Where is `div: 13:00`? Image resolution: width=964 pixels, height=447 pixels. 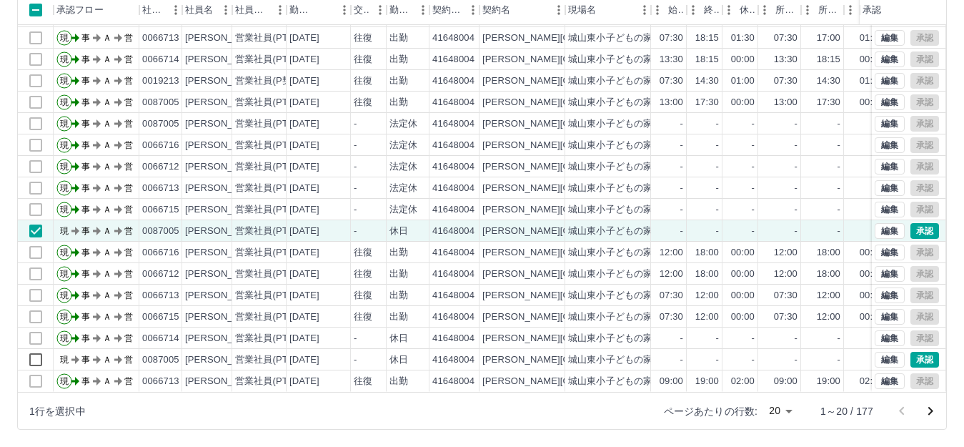
div: 13:00 is located at coordinates (671, 102).